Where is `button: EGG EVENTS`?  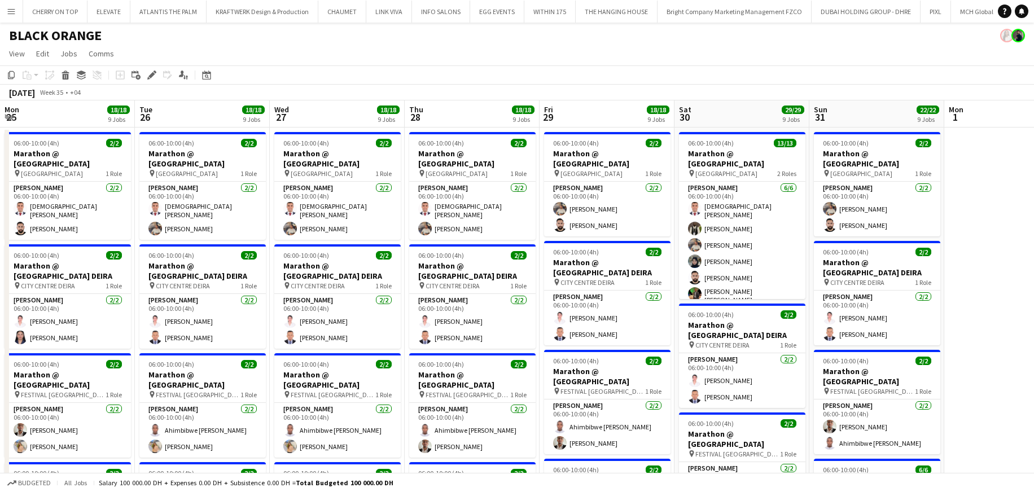
button: EGG EVENTS is located at coordinates (497, 11).